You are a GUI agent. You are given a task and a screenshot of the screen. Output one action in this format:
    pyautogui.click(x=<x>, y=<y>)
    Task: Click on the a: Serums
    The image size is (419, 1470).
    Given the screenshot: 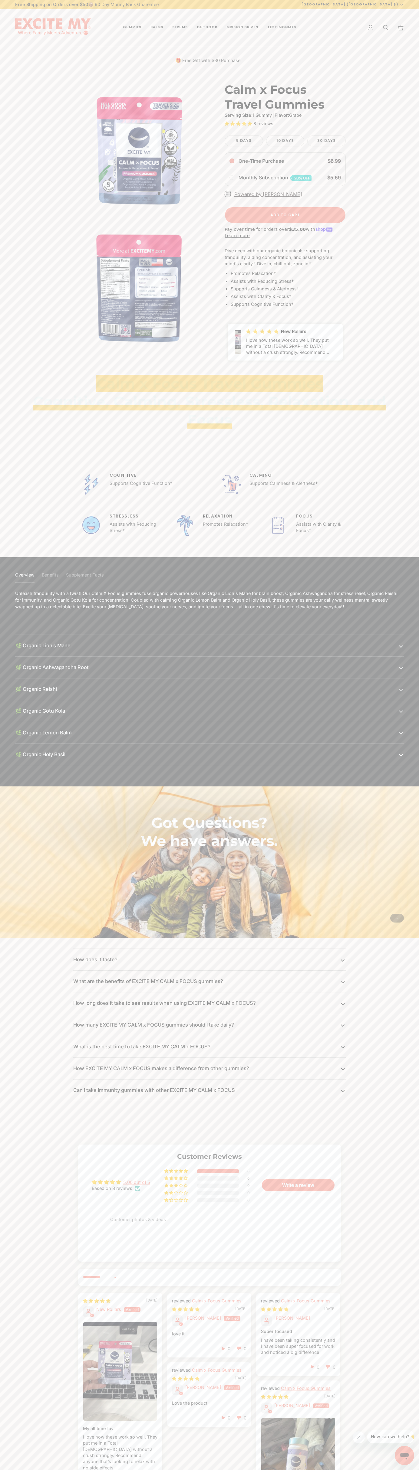 What is the action you would take?
    pyautogui.click(x=180, y=28)
    